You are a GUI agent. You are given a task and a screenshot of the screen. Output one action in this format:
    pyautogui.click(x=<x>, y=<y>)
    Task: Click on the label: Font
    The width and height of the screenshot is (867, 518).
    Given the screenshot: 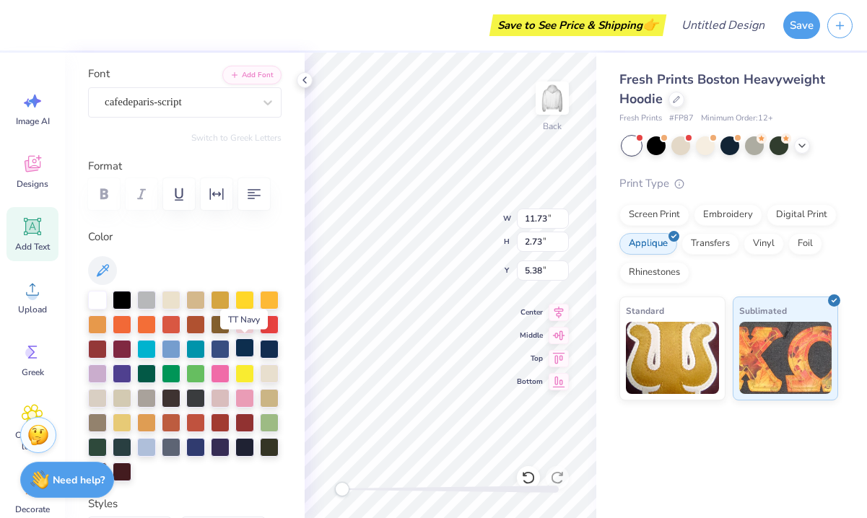 What is the action you would take?
    pyautogui.click(x=99, y=74)
    